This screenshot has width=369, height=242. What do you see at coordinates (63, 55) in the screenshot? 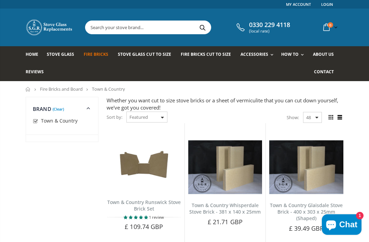
I see `a: Stove Glass` at bounding box center [63, 55].